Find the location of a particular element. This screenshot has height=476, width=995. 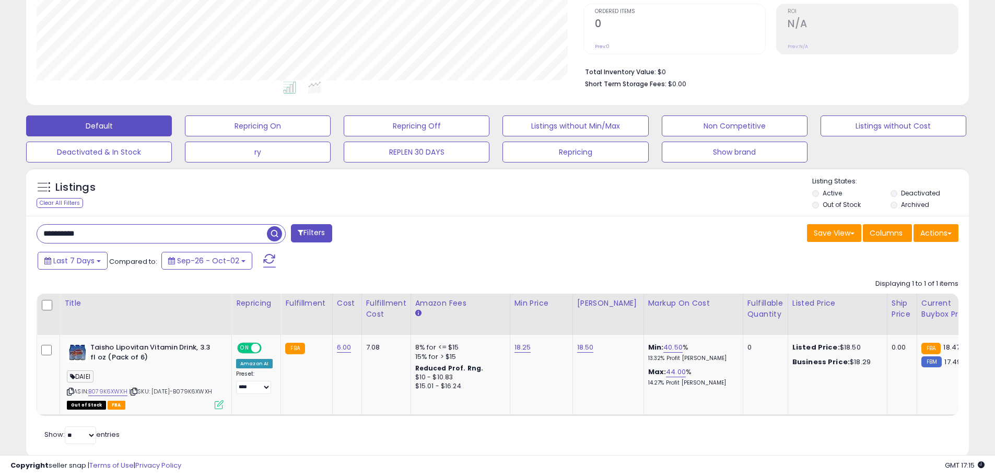

label: Deactivated is located at coordinates (920, 193).